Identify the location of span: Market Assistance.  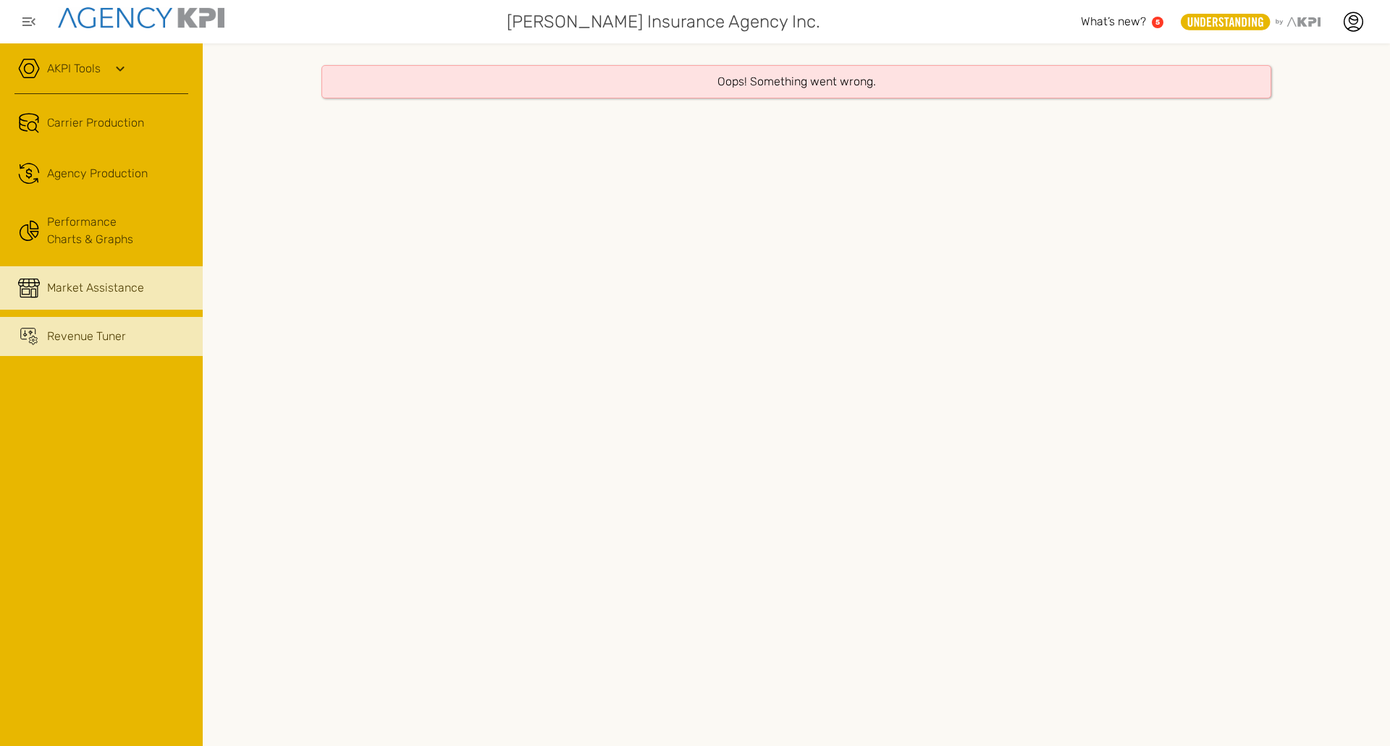
(96, 288).